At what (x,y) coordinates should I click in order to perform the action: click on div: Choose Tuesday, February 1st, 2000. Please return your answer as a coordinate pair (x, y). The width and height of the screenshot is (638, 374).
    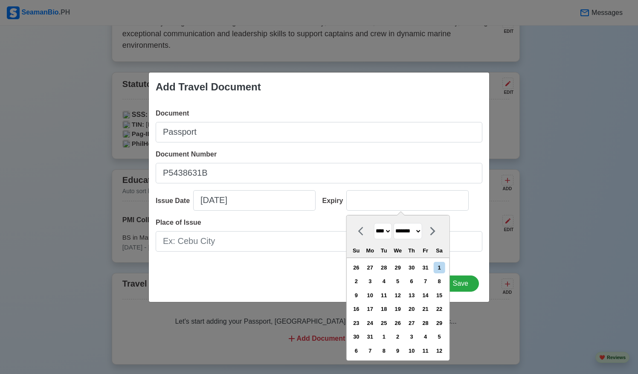
    Looking at the image, I should click on (384, 336).